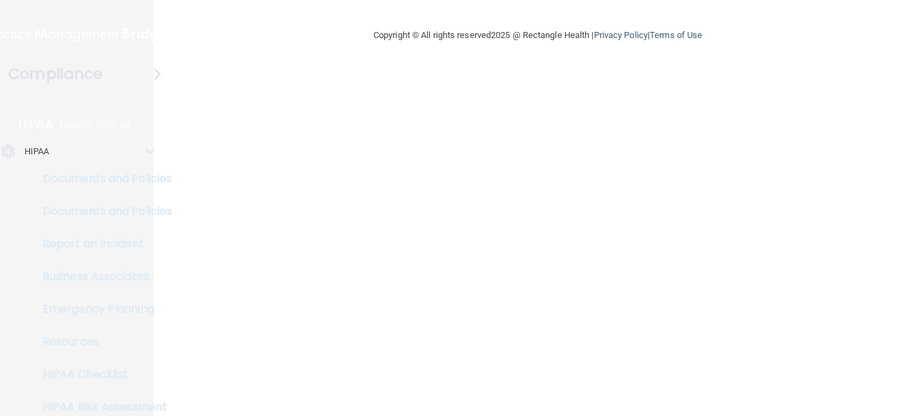 Image resolution: width=922 pixels, height=416 pixels. I want to click on a: Privacy Policy, so click(621, 35).